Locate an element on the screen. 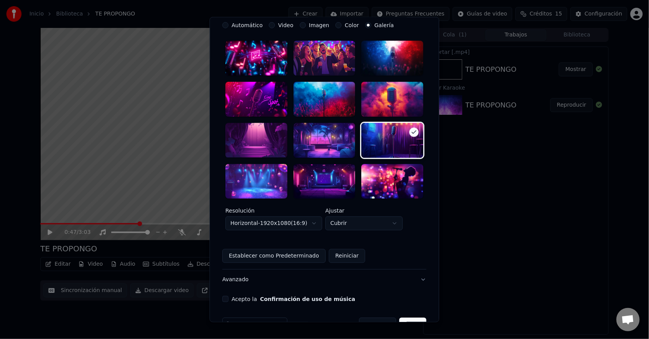 The width and height of the screenshot is (649, 339). button: Cancelar is located at coordinates (378, 324).